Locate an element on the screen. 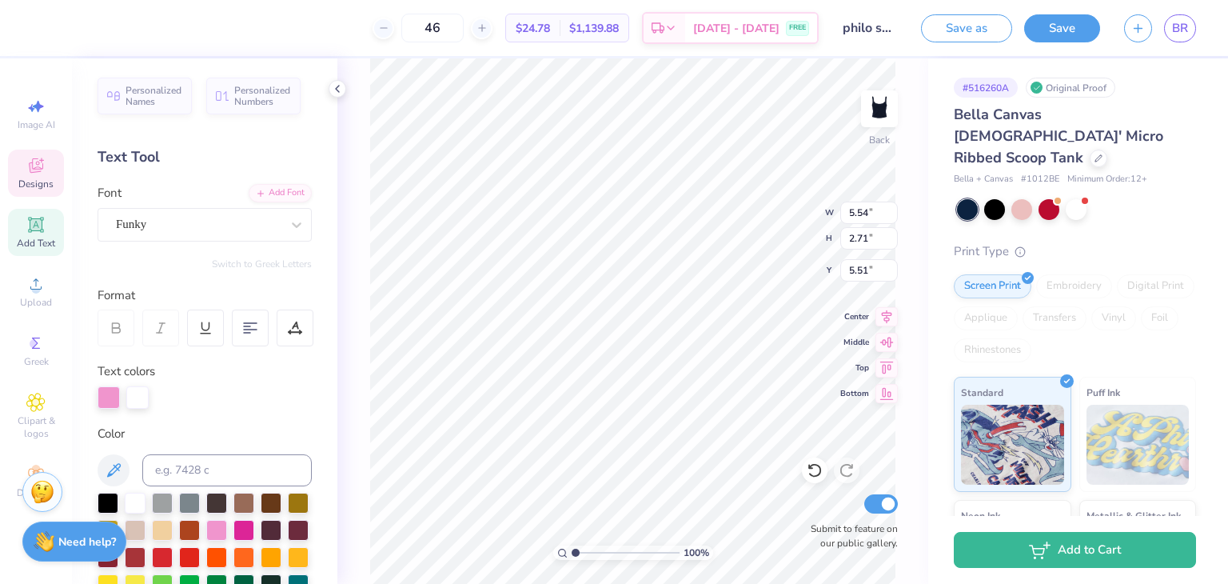  span: $1,139.88 is located at coordinates (594, 28).